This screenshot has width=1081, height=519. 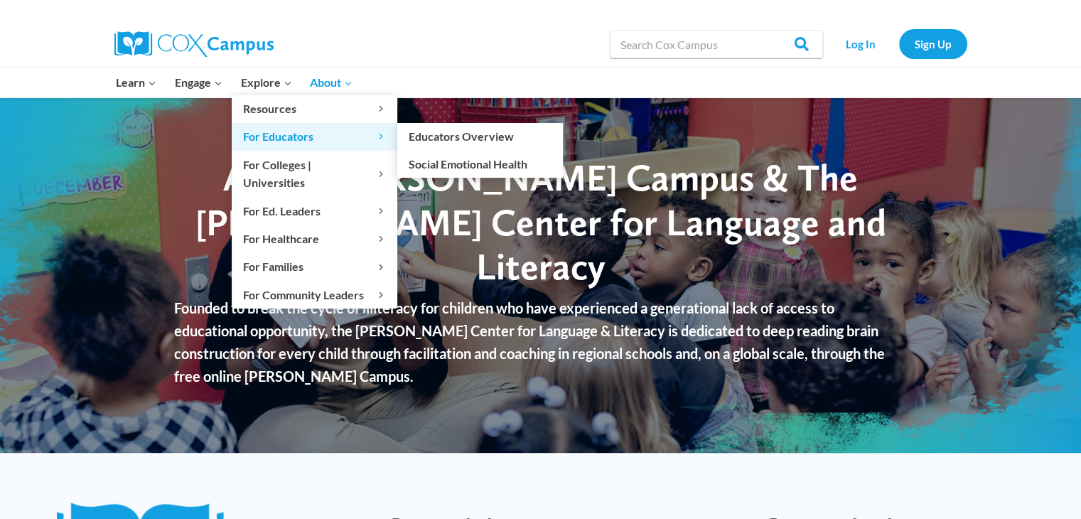 What do you see at coordinates (480, 163) in the screenshot?
I see `a: Social Emotional Health` at bounding box center [480, 163].